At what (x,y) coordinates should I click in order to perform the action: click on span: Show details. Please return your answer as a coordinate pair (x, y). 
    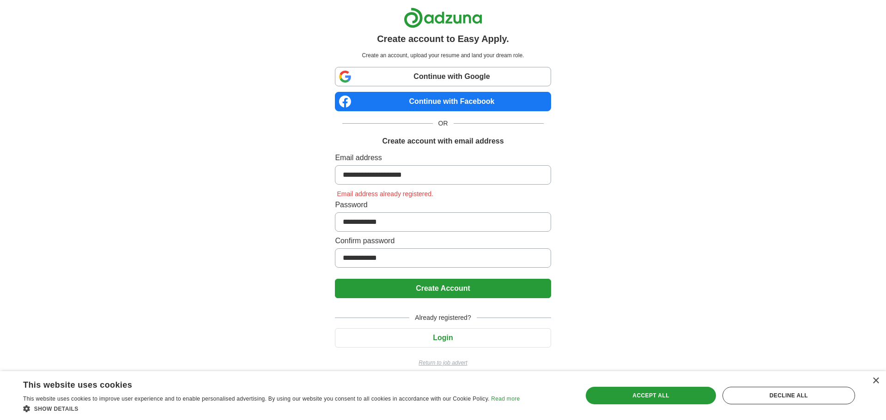
    Looking at the image, I should click on (56, 409).